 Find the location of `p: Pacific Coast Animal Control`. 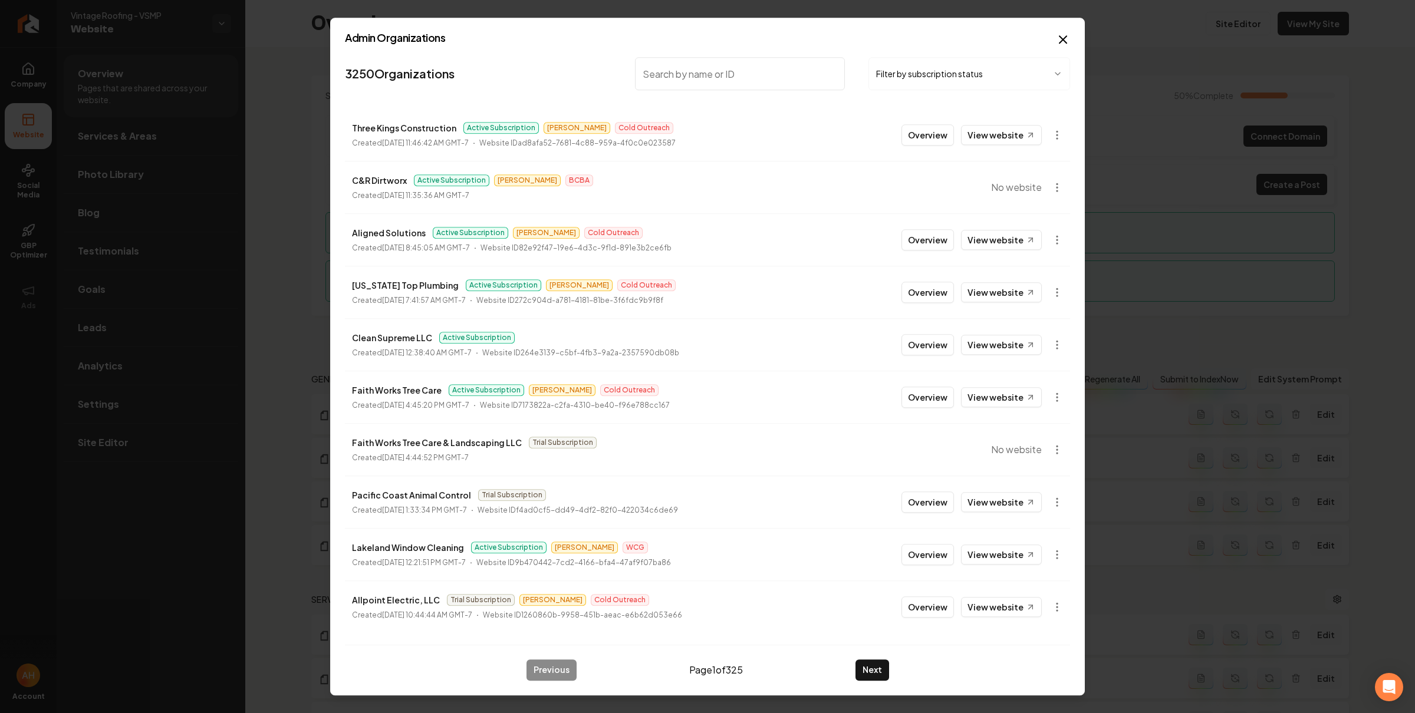

p: Pacific Coast Animal Control is located at coordinates (411, 495).